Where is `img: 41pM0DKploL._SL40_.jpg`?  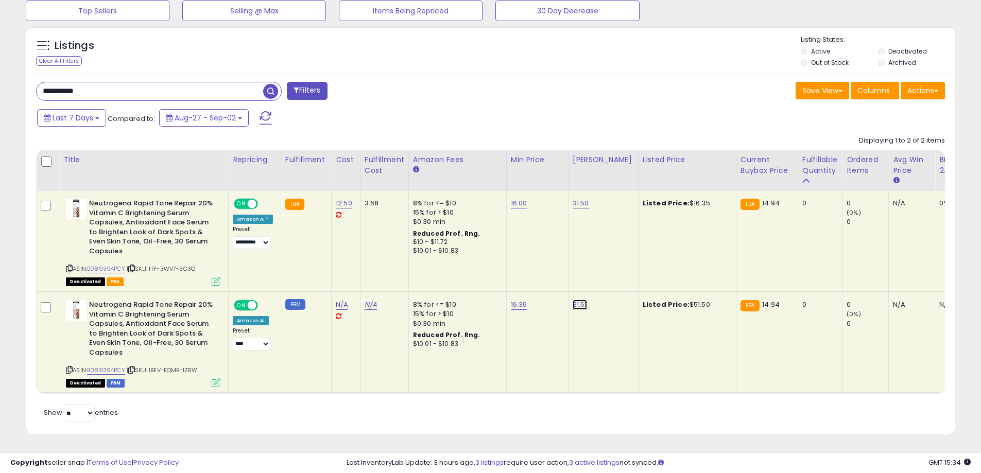
img: 41pM0DKploL._SL40_.jpg is located at coordinates (76, 311).